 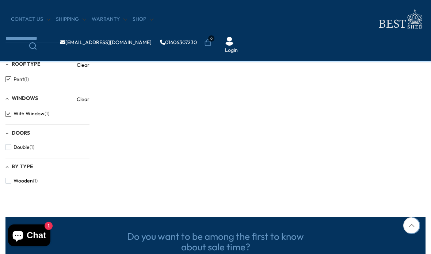 What do you see at coordinates (208, 43) in the screenshot?
I see `a: 0` at bounding box center [208, 43].